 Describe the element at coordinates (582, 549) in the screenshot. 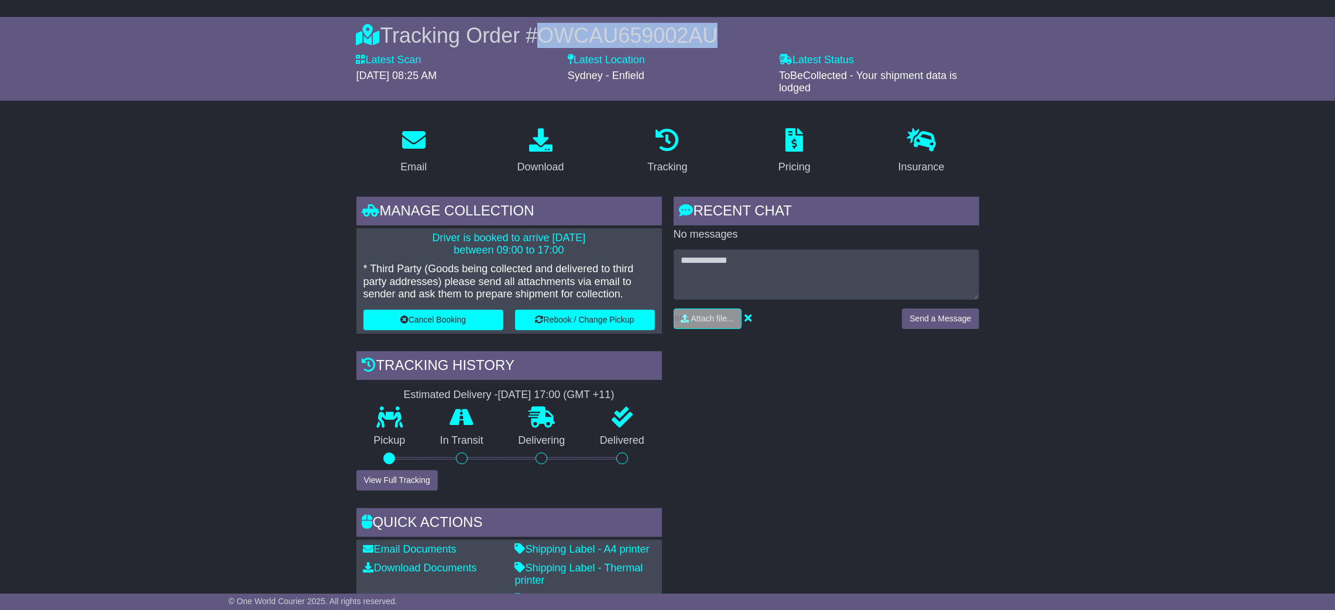

I see `a: Shipping Label - A4 printer` at that location.